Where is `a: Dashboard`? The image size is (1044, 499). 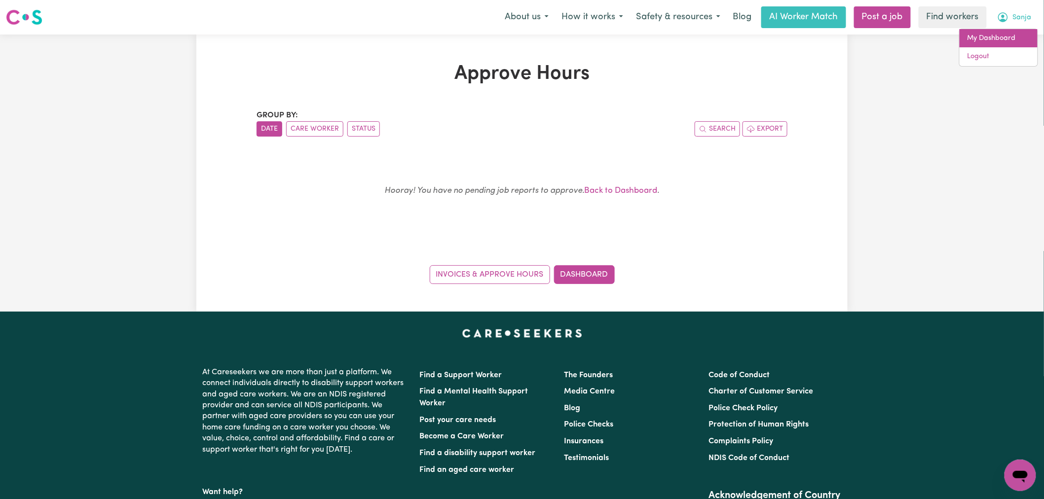
a: Dashboard is located at coordinates (584, 275).